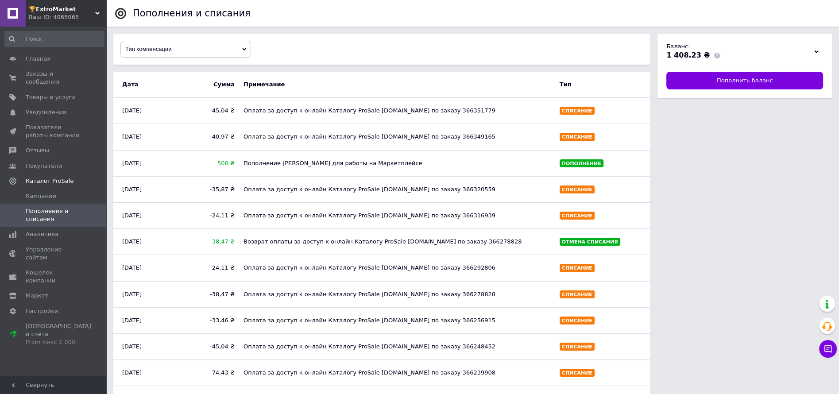  What do you see at coordinates (208, 85) in the screenshot?
I see `span: Сумма` at bounding box center [208, 85].